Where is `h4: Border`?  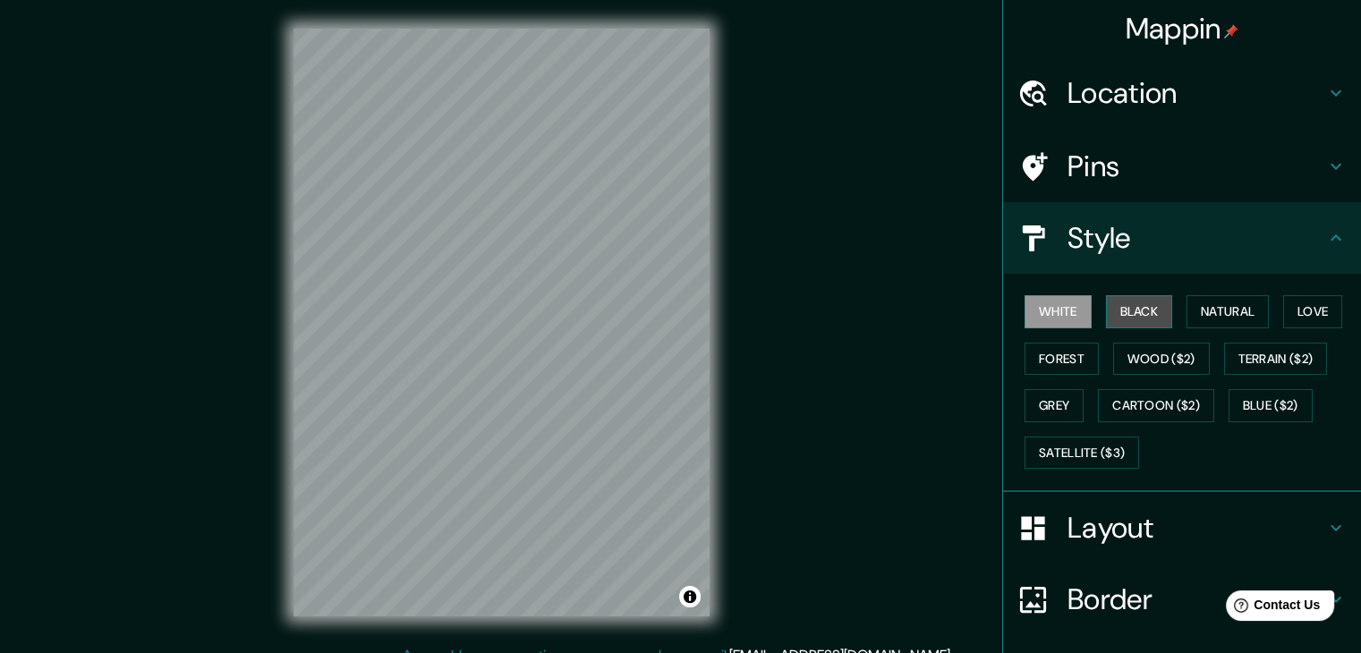 h4: Border is located at coordinates (1197, 600).